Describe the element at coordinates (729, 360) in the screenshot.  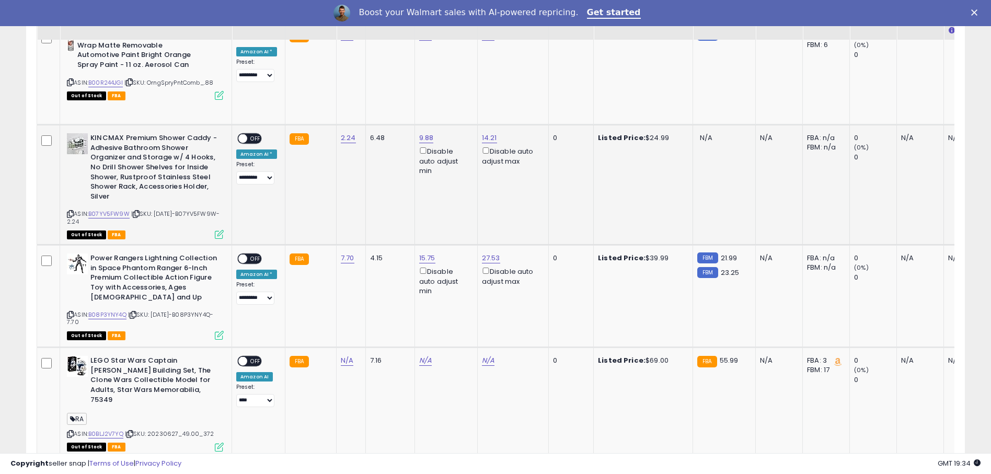
I see `span: 55.99` at that location.